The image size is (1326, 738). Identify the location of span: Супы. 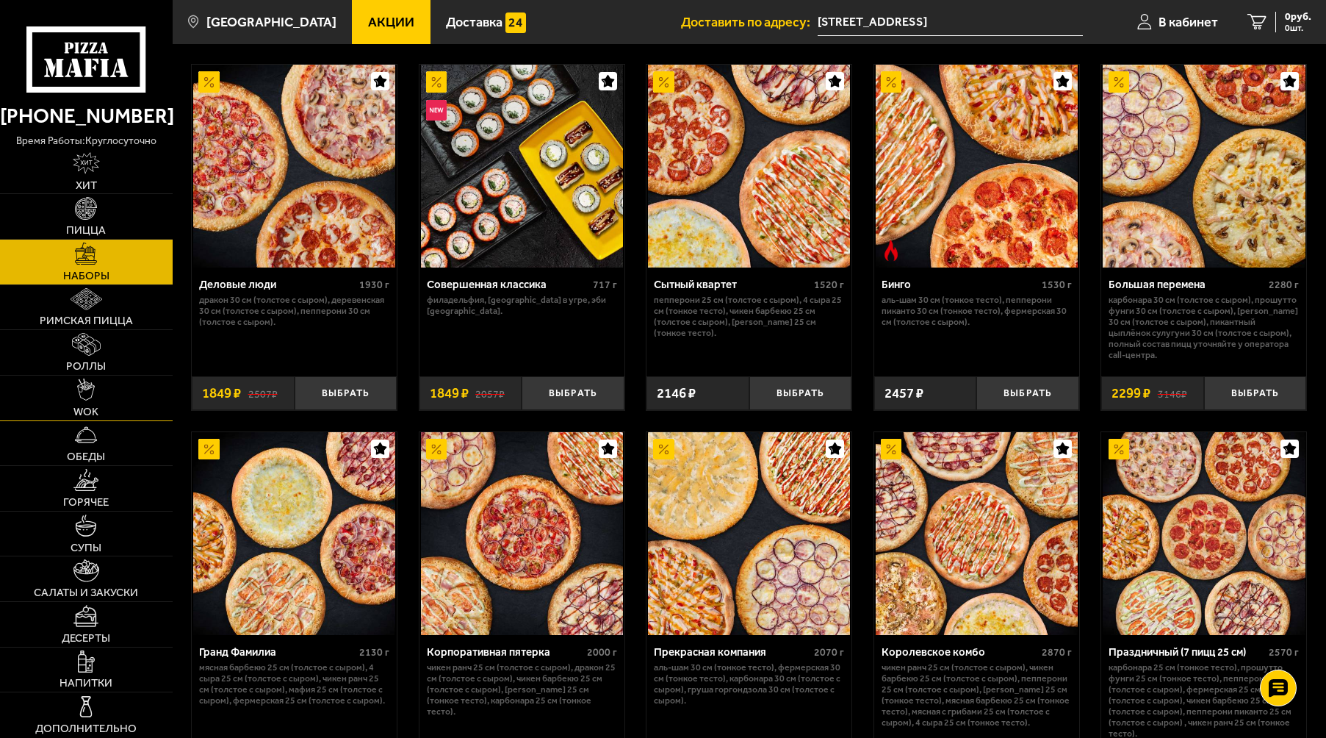
(86, 547).